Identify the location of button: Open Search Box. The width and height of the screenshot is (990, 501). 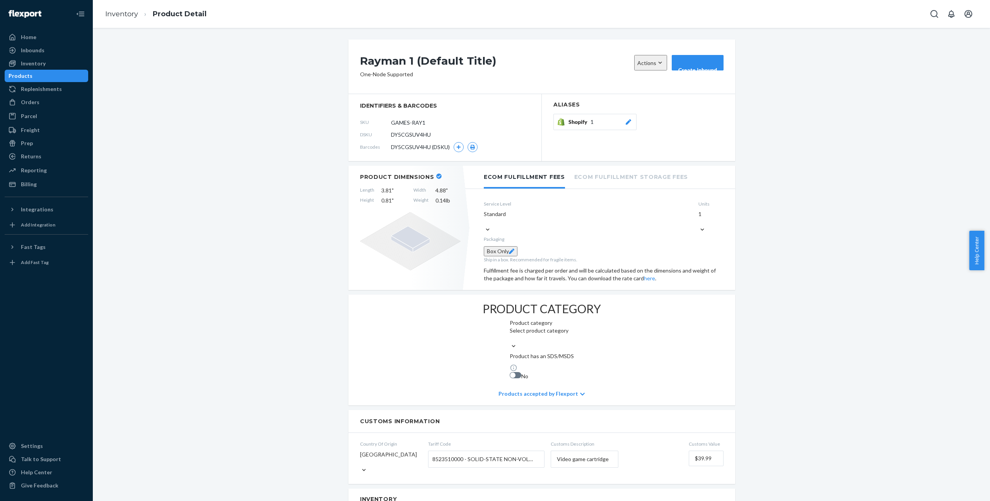
(935, 14).